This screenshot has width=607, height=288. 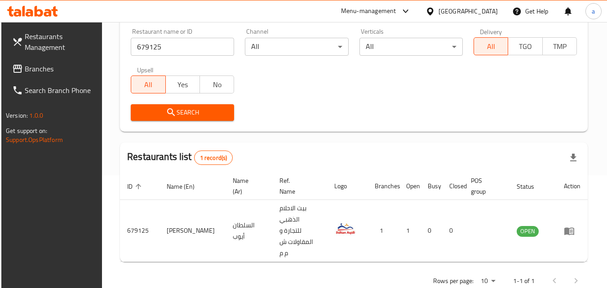 What do you see at coordinates (525, 46) in the screenshot?
I see `span: TGO` at bounding box center [525, 46].